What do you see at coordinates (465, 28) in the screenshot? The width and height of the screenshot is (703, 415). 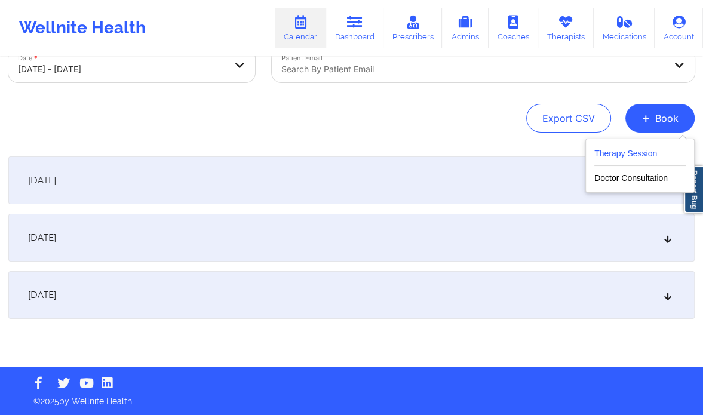 I see `a: Admins` at bounding box center [465, 28].